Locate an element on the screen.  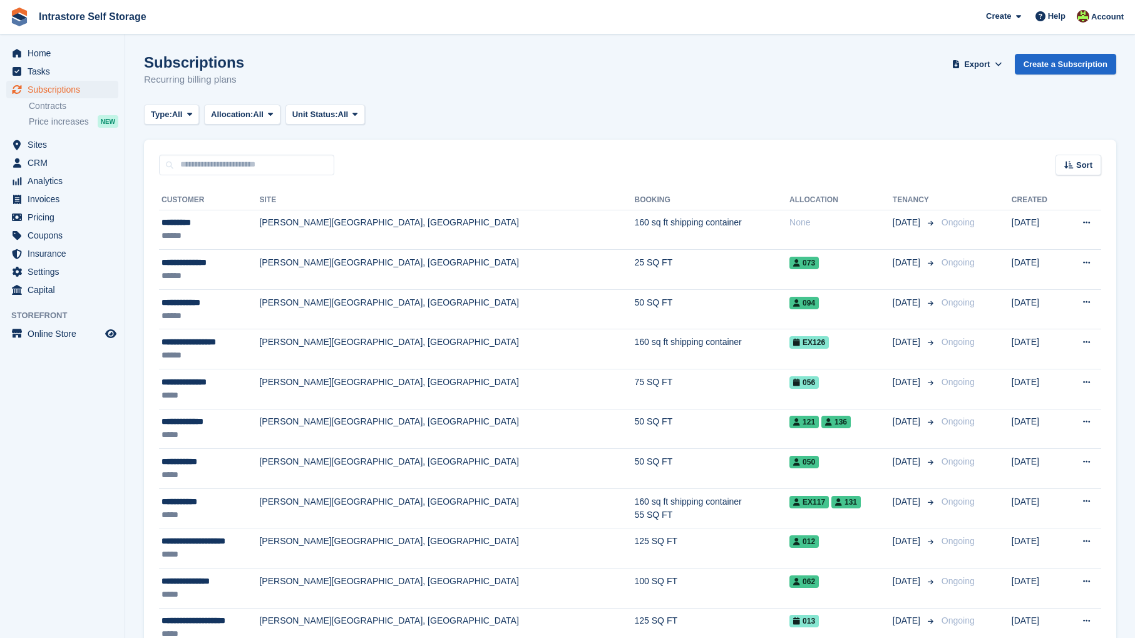
th: Customer is located at coordinates (209, 200).